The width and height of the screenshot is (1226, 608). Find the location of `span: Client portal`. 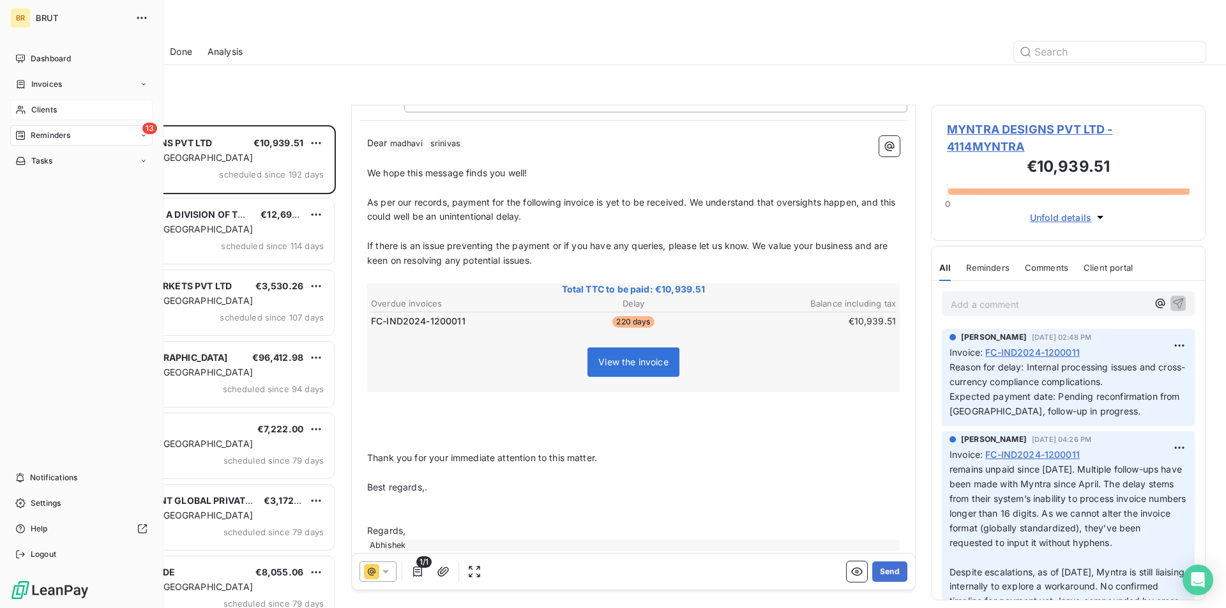

span: Client portal is located at coordinates (1108, 268).